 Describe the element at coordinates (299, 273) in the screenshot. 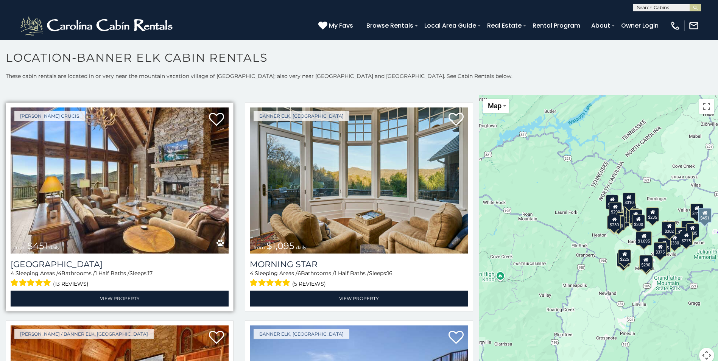

I see `span: 6` at that location.